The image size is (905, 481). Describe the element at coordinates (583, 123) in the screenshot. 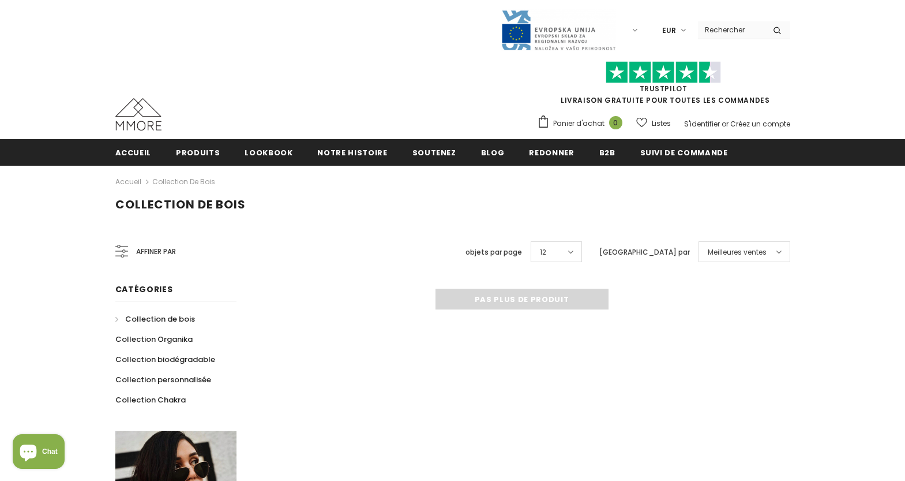

I see `a: Panier d'achat 0` at that location.